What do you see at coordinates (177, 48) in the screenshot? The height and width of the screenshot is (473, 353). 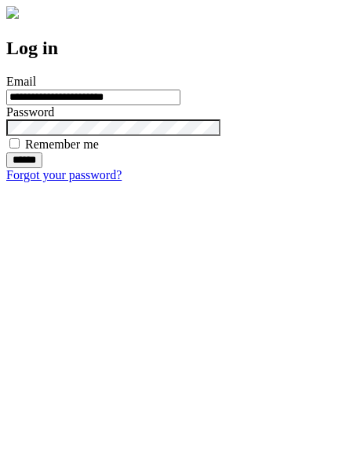 I see `h2: Log in` at bounding box center [177, 48].